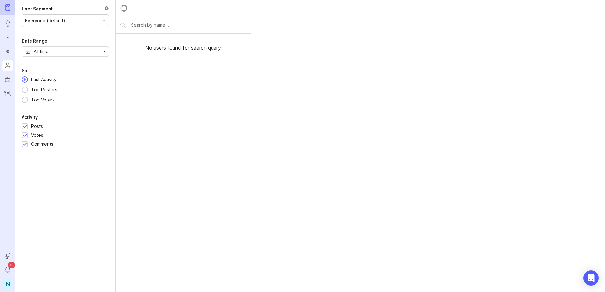  I want to click on div: Last Activity, so click(44, 79).